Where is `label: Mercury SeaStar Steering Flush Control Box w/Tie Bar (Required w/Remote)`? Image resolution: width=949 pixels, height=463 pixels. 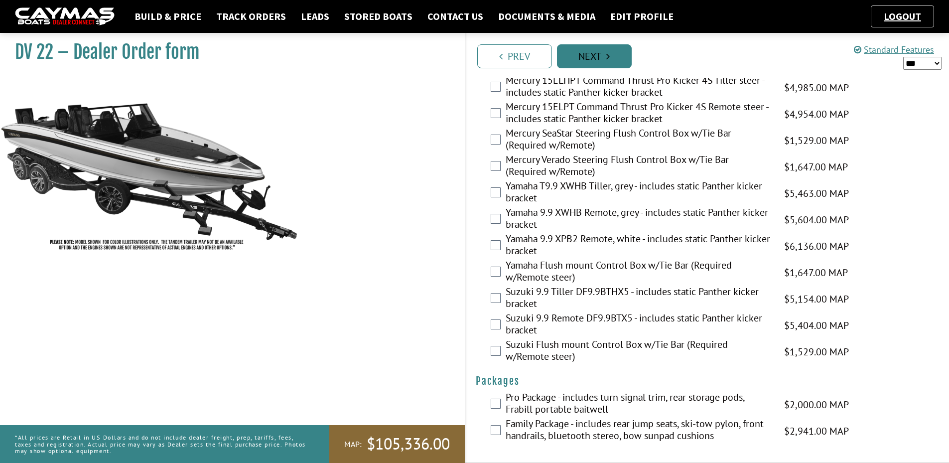
label: Mercury SeaStar Steering Flush Control Box w/Tie Bar (Required w/Remote) is located at coordinates (639, 140).